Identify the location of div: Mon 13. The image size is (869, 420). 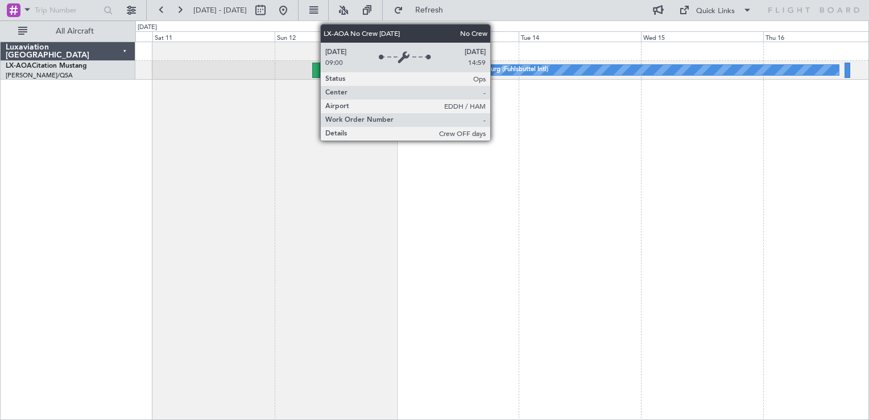
(458, 36).